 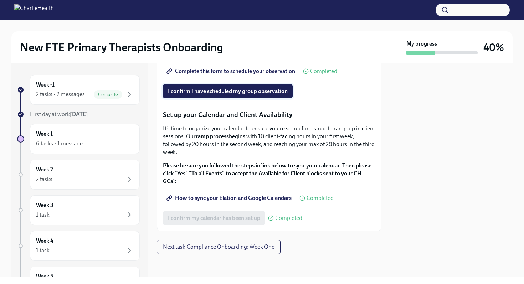 What do you see at coordinates (45, 205) in the screenshot?
I see `h6: Week 3` at bounding box center [45, 205].